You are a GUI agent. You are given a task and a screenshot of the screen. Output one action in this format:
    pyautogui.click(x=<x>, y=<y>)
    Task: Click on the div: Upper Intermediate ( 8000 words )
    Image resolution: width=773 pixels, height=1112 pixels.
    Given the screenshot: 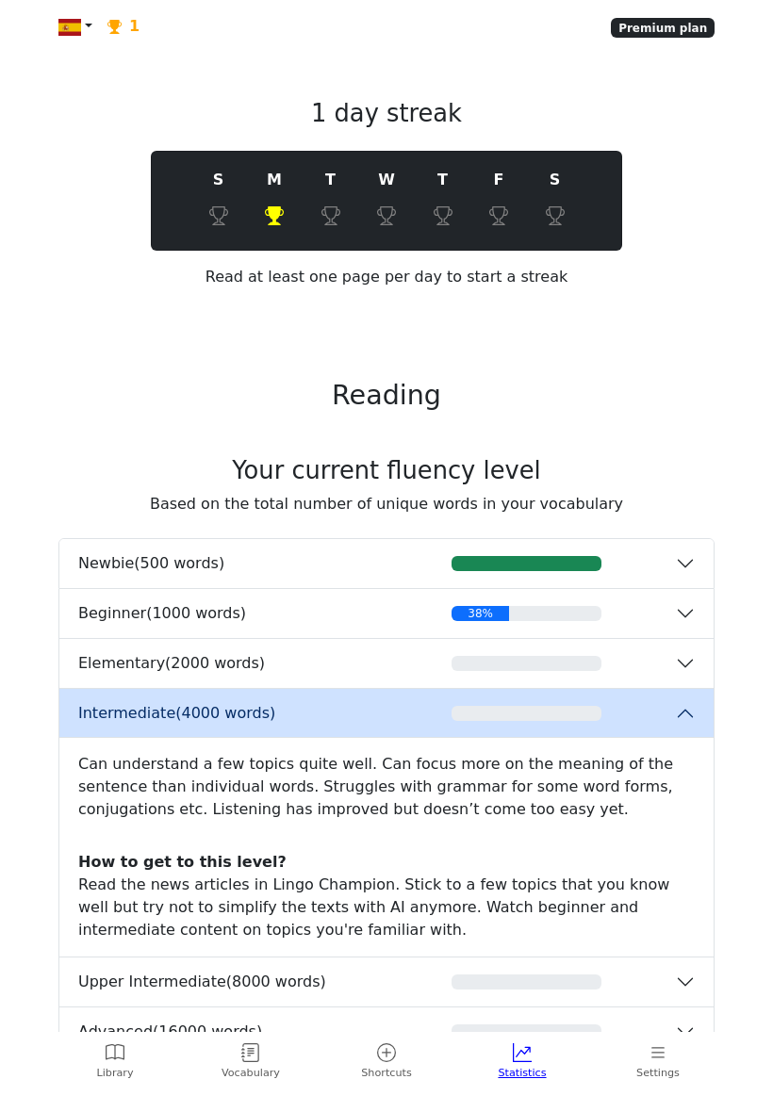 What is the action you would take?
    pyautogui.click(x=227, y=981)
    